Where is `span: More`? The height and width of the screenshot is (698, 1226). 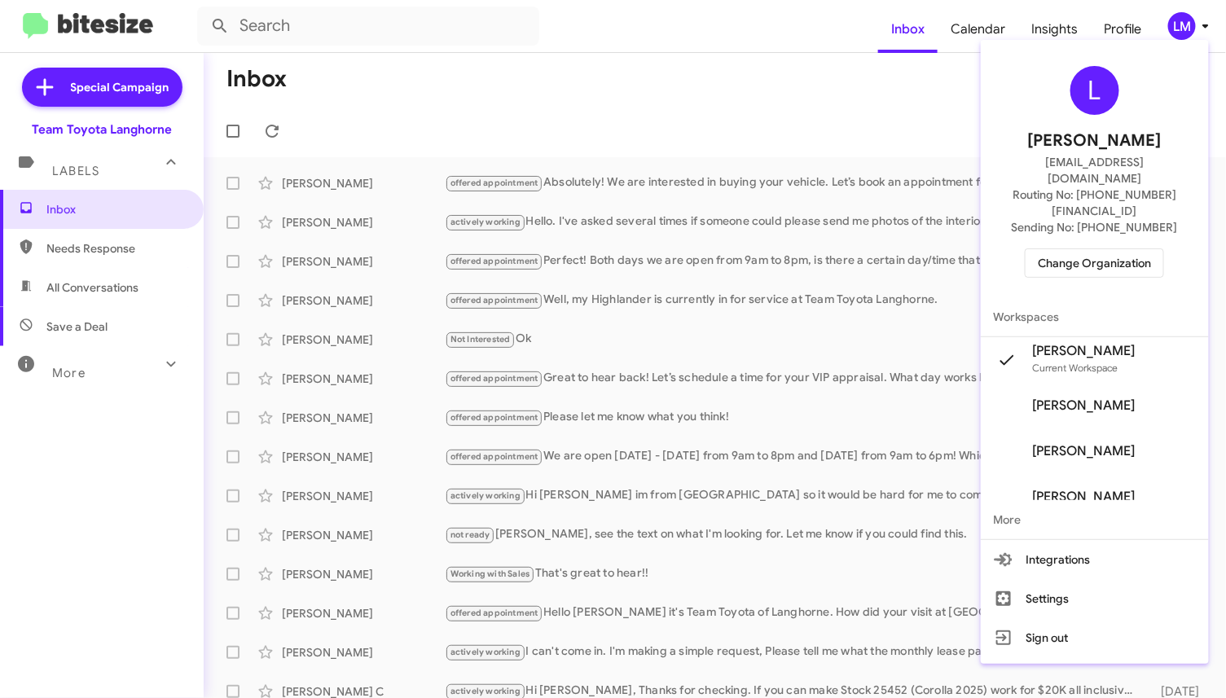 span: More is located at coordinates (1095, 520).